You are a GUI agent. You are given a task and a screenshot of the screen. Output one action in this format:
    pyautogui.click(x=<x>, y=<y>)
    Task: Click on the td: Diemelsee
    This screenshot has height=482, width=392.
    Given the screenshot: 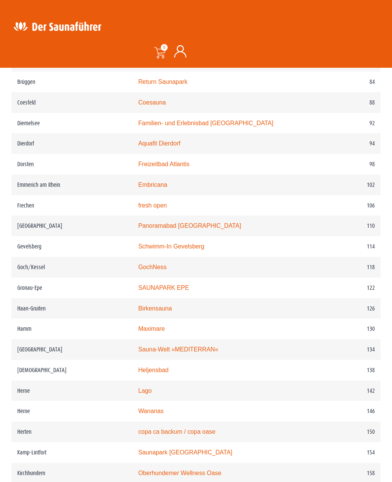 What is the action you would take?
    pyautogui.click(x=72, y=123)
    